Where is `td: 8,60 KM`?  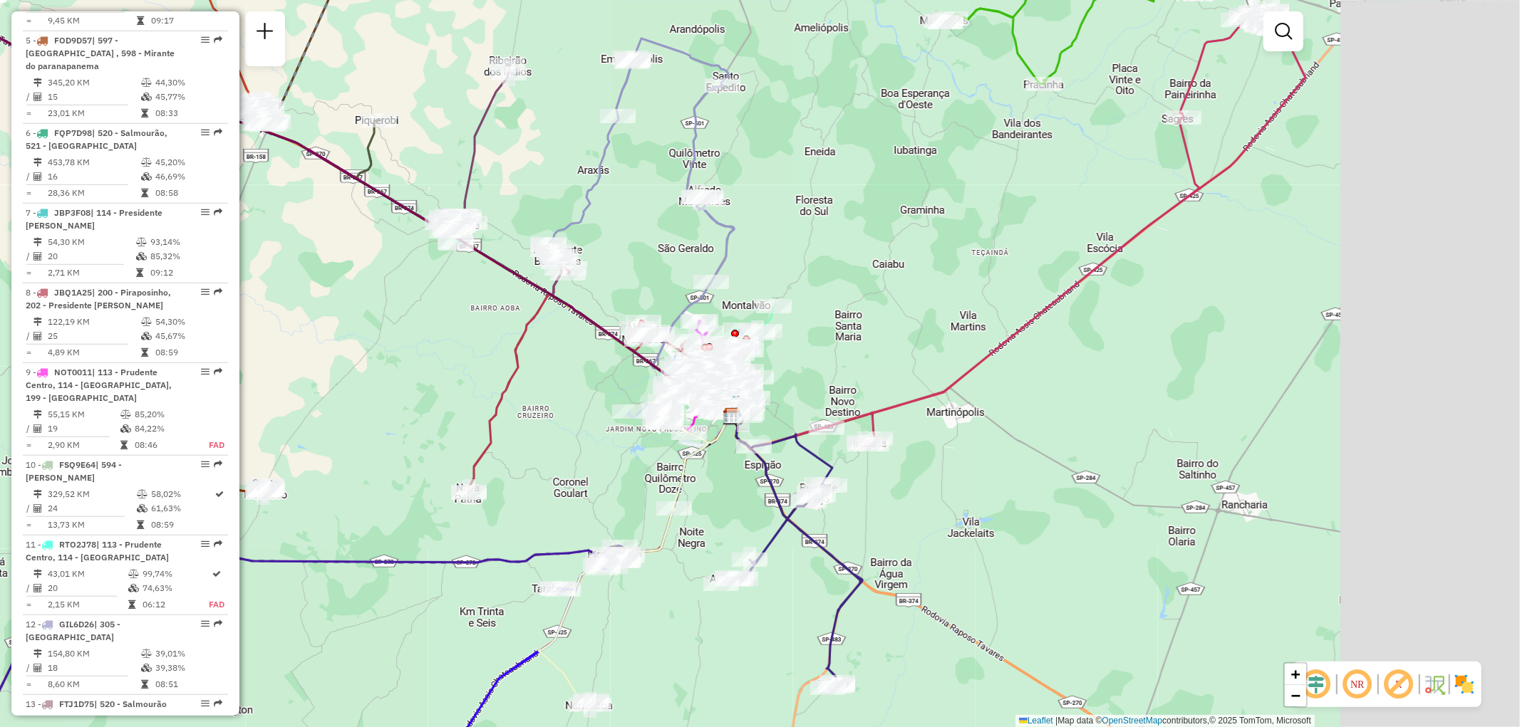 td: 8,60 KM is located at coordinates (93, 685).